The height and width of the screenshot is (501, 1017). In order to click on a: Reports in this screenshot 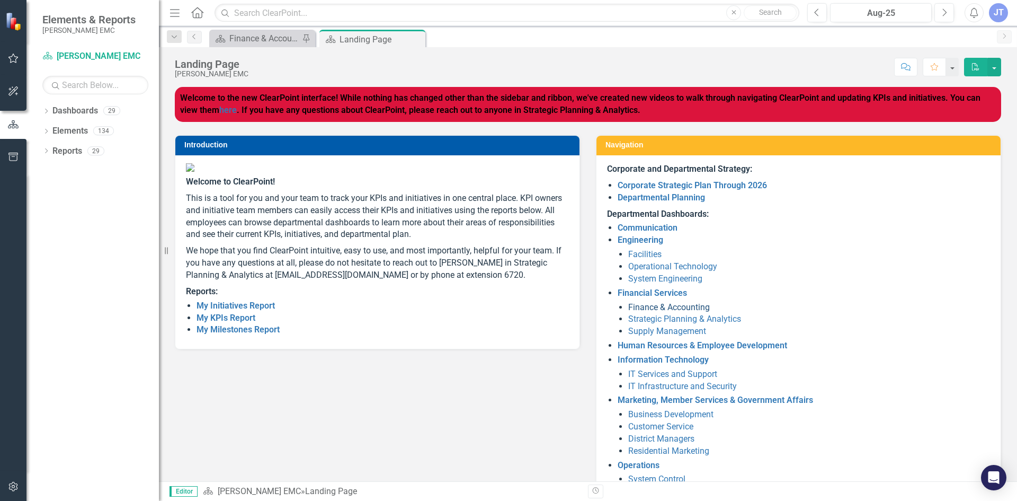, I will do `click(67, 151)`.